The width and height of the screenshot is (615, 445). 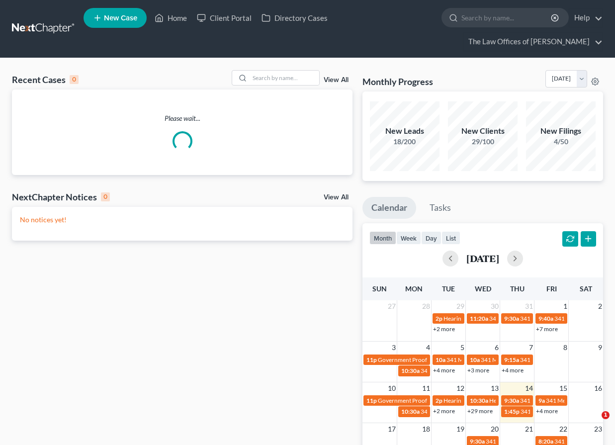 I want to click on span: 9, so click(x=601, y=348).